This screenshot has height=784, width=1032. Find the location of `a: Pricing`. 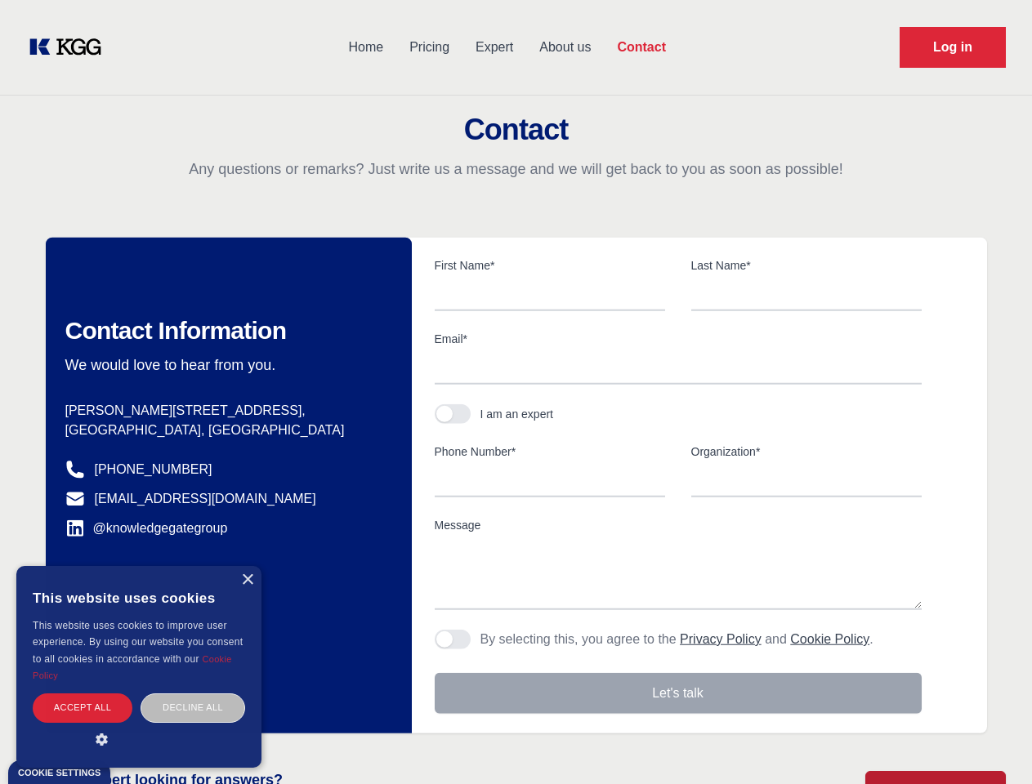

a: Pricing is located at coordinates (429, 47).